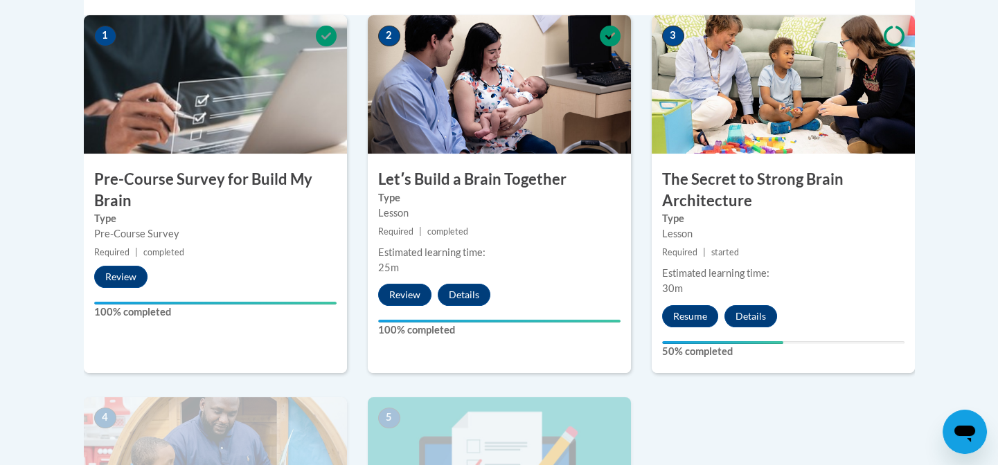 This screenshot has height=465, width=998. Describe the element at coordinates (673, 36) in the screenshot. I see `span: 3` at that location.